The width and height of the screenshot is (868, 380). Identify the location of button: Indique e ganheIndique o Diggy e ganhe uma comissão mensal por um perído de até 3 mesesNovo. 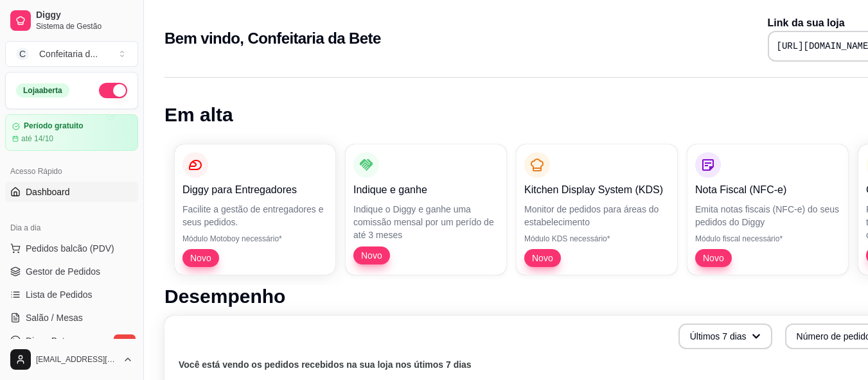
(426, 209).